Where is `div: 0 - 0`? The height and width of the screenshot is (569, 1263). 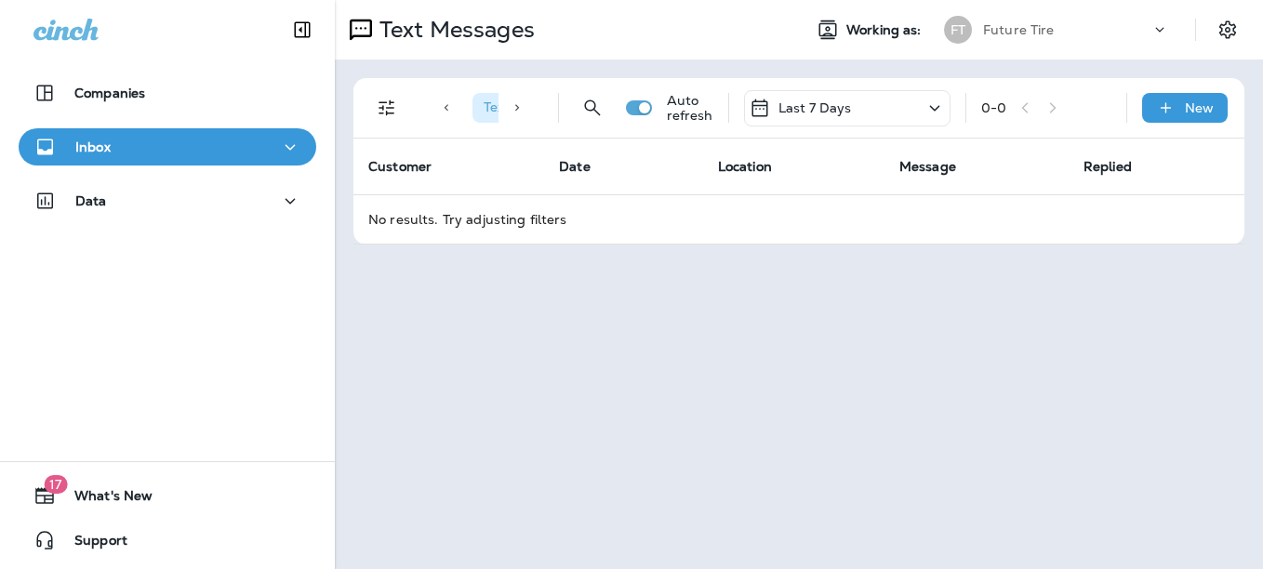
div: 0 - 0 is located at coordinates (993, 108).